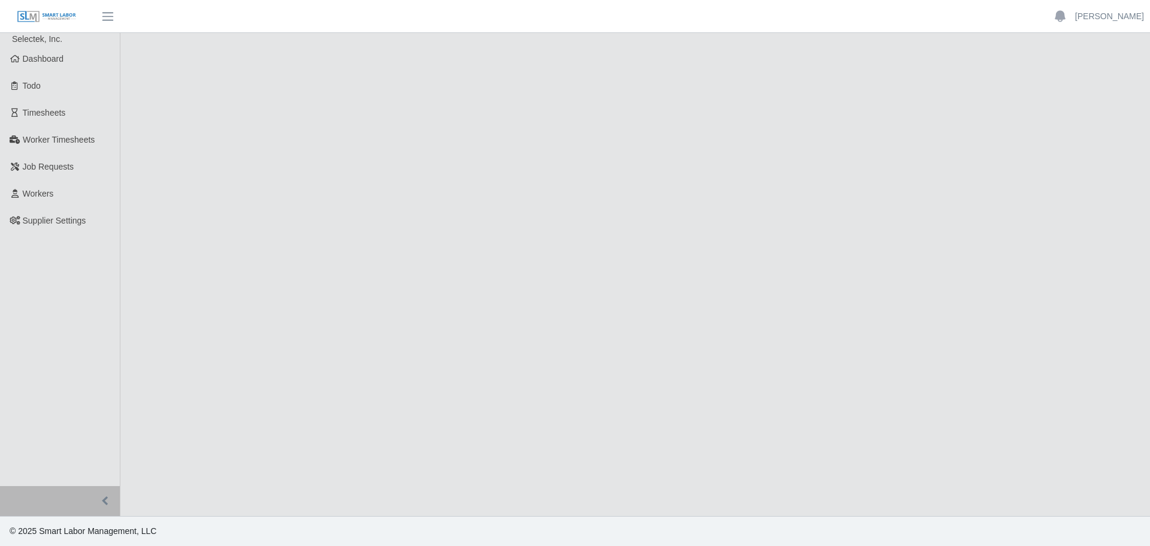 This screenshot has height=546, width=1150. I want to click on span: Worker Timesheets, so click(59, 140).